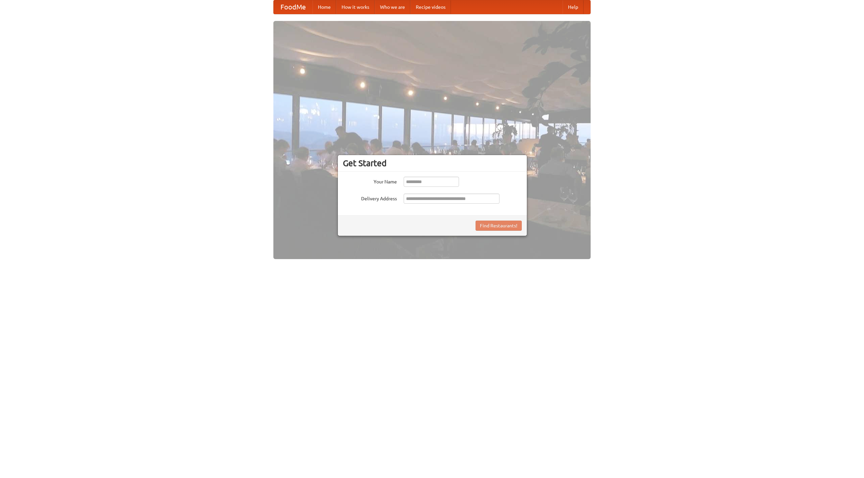 This screenshot has height=478, width=864. What do you see at coordinates (324, 7) in the screenshot?
I see `a: Home` at bounding box center [324, 7].